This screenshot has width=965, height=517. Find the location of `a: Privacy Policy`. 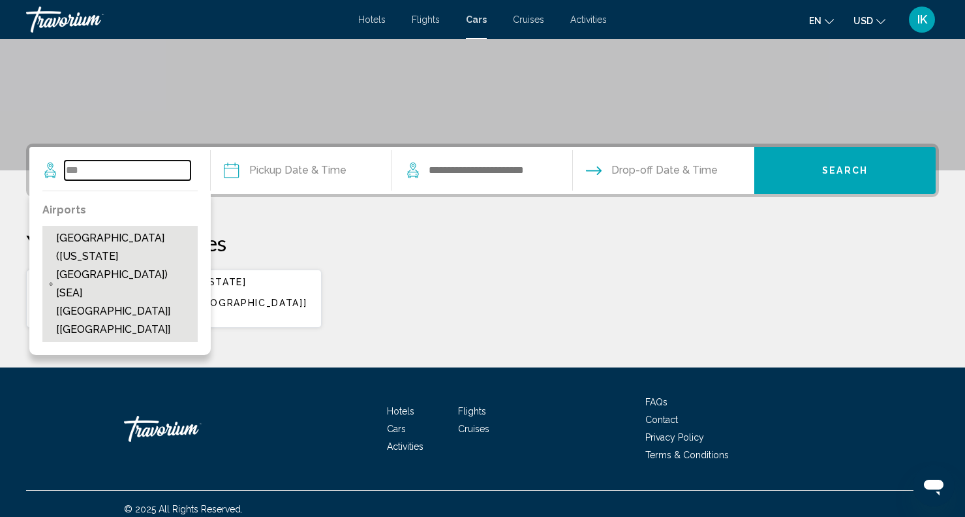

a: Privacy Policy is located at coordinates (675, 437).